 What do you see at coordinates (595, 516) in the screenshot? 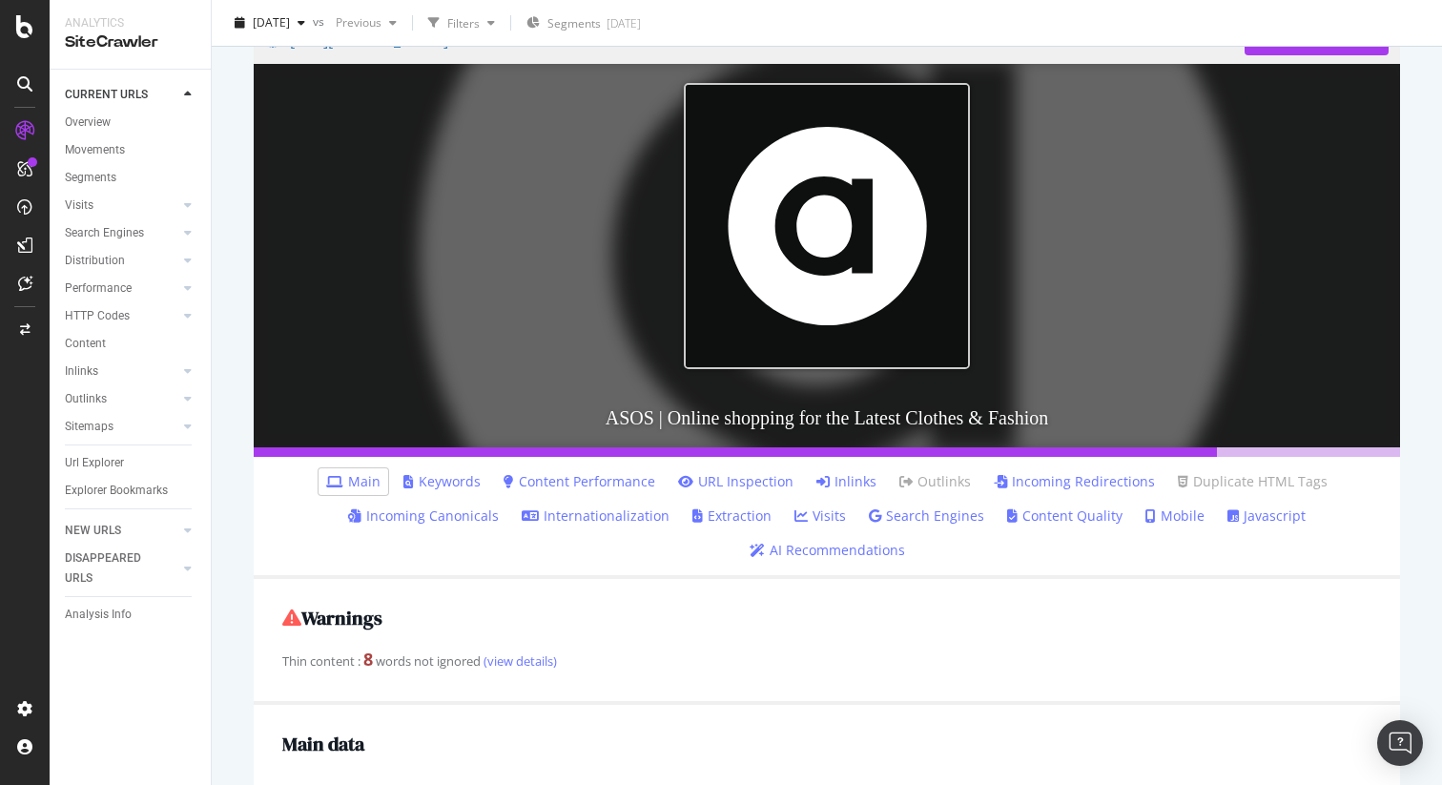
I see `a: Internationalization` at bounding box center [595, 516].